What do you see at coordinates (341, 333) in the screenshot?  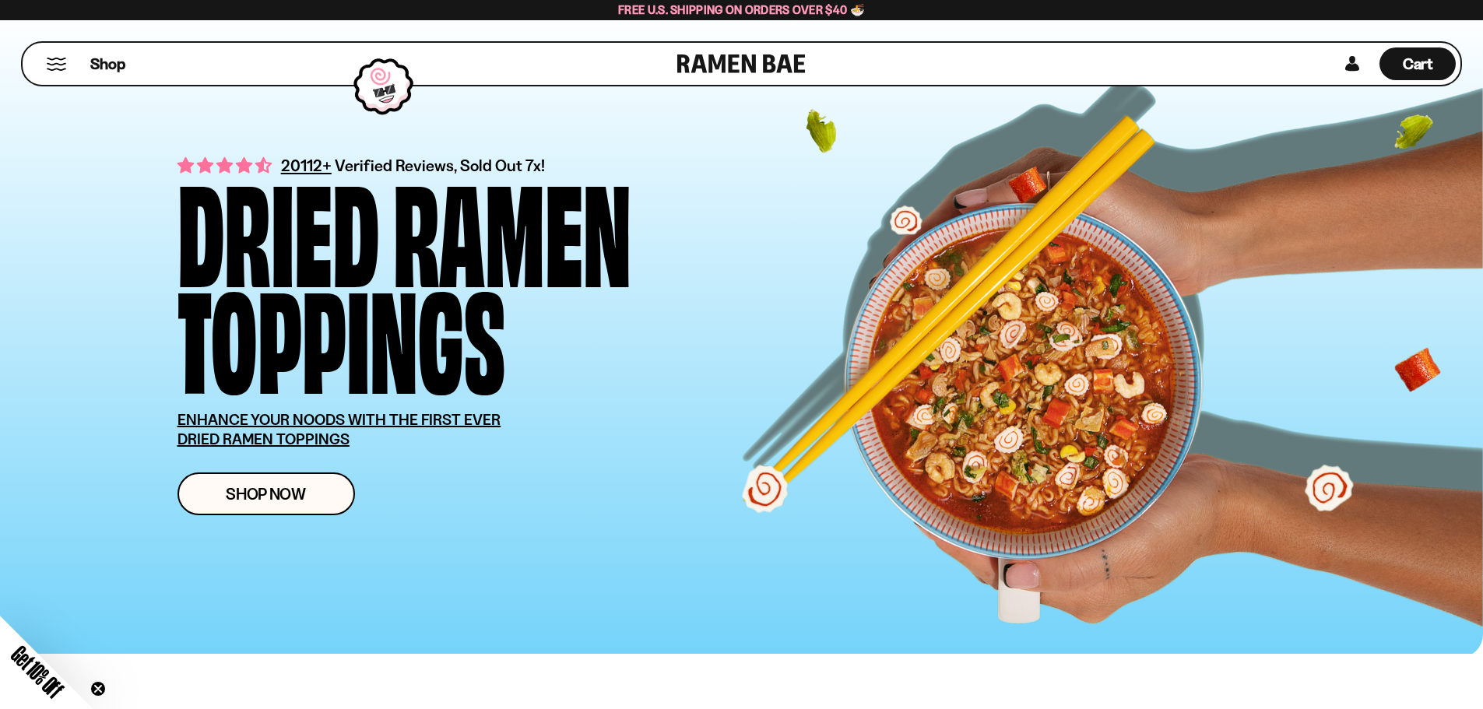 I see `div: Toppings` at bounding box center [341, 333].